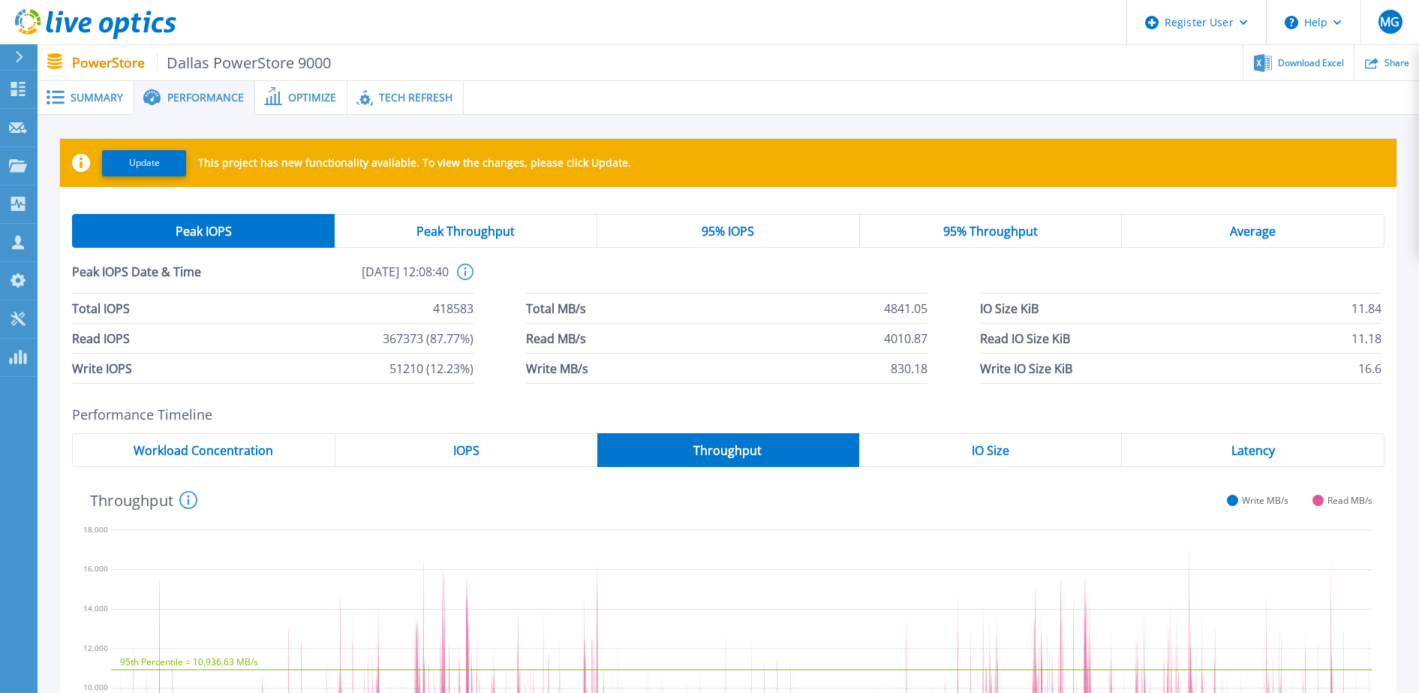 This screenshot has width=1419, height=693. What do you see at coordinates (203, 231) in the screenshot?
I see `span: Peak IOPS` at bounding box center [203, 231].